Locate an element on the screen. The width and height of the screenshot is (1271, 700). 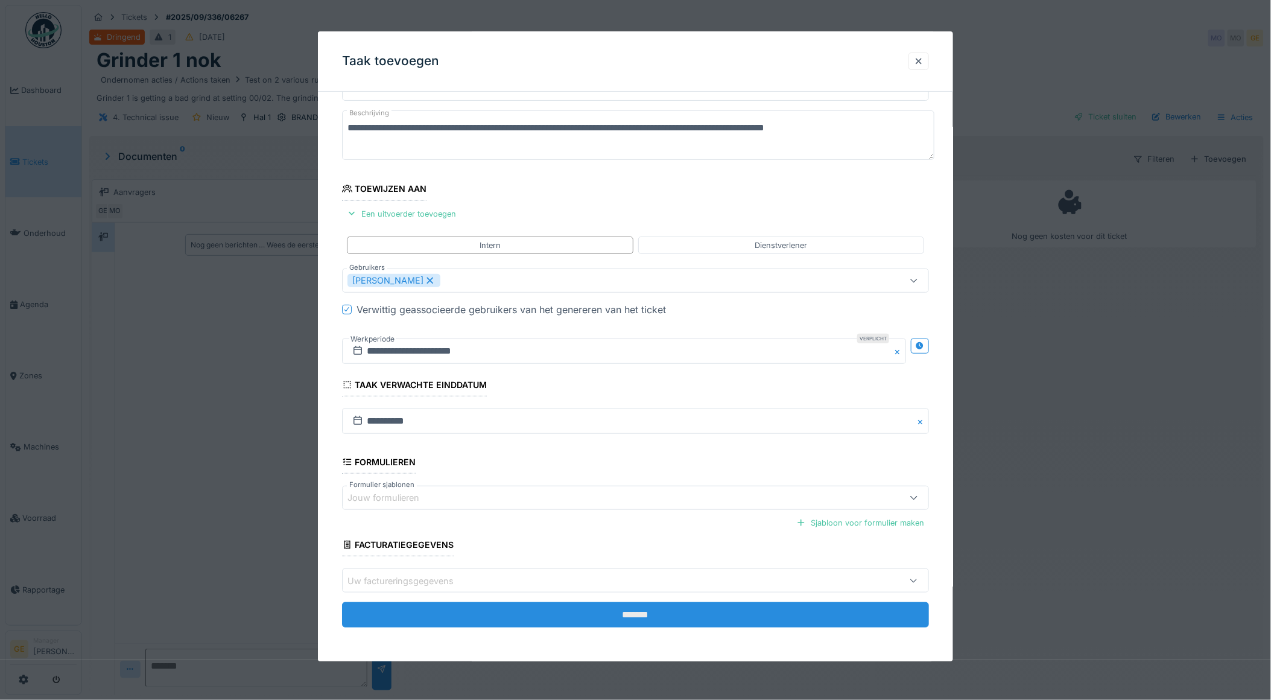
div: Formulieren is located at coordinates (379, 463).